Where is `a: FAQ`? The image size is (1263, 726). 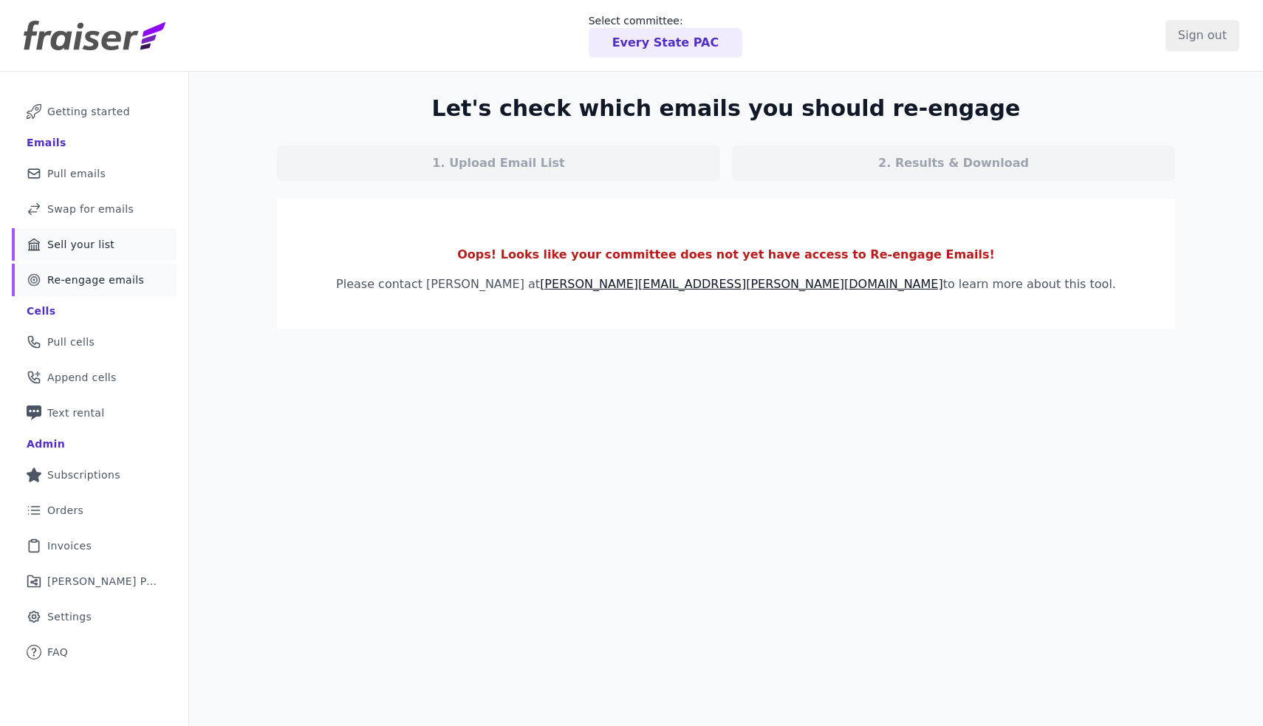
a: FAQ is located at coordinates (94, 652).